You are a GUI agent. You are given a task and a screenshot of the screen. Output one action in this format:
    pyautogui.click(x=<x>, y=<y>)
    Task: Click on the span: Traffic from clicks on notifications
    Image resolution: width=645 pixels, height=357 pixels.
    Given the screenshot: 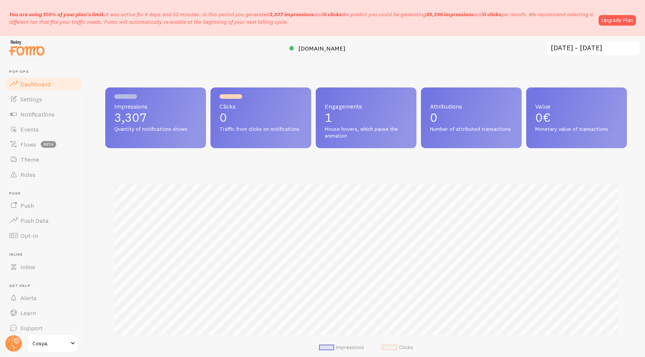 What is the action you would take?
    pyautogui.click(x=261, y=129)
    